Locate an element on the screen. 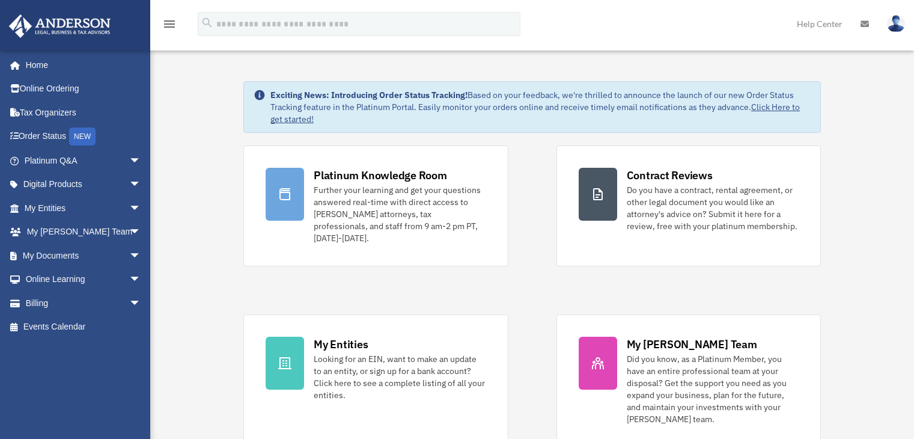 The width and height of the screenshot is (914, 439). img: Anderson Advisors Platinum Portal is located at coordinates (60, 26).